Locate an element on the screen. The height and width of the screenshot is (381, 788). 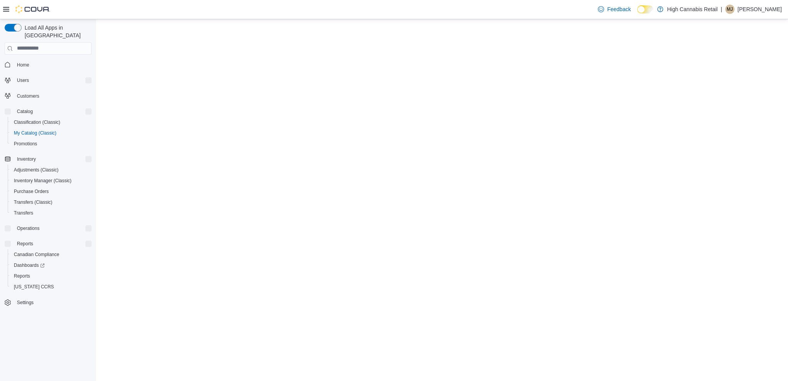
img: Cova is located at coordinates (33, 9).